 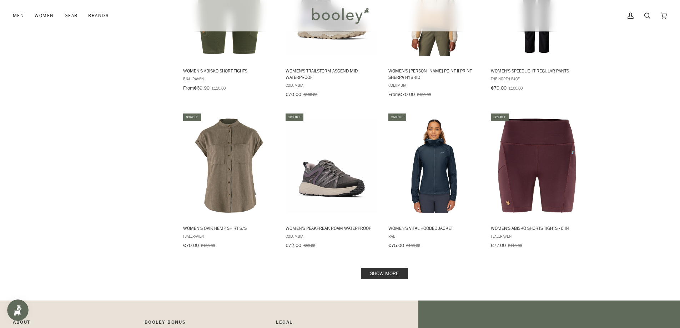 I want to click on img: Fjallraven Women's Ovik Hemp Shirt S/S Suede Brown - Booley Galway, so click(x=229, y=166).